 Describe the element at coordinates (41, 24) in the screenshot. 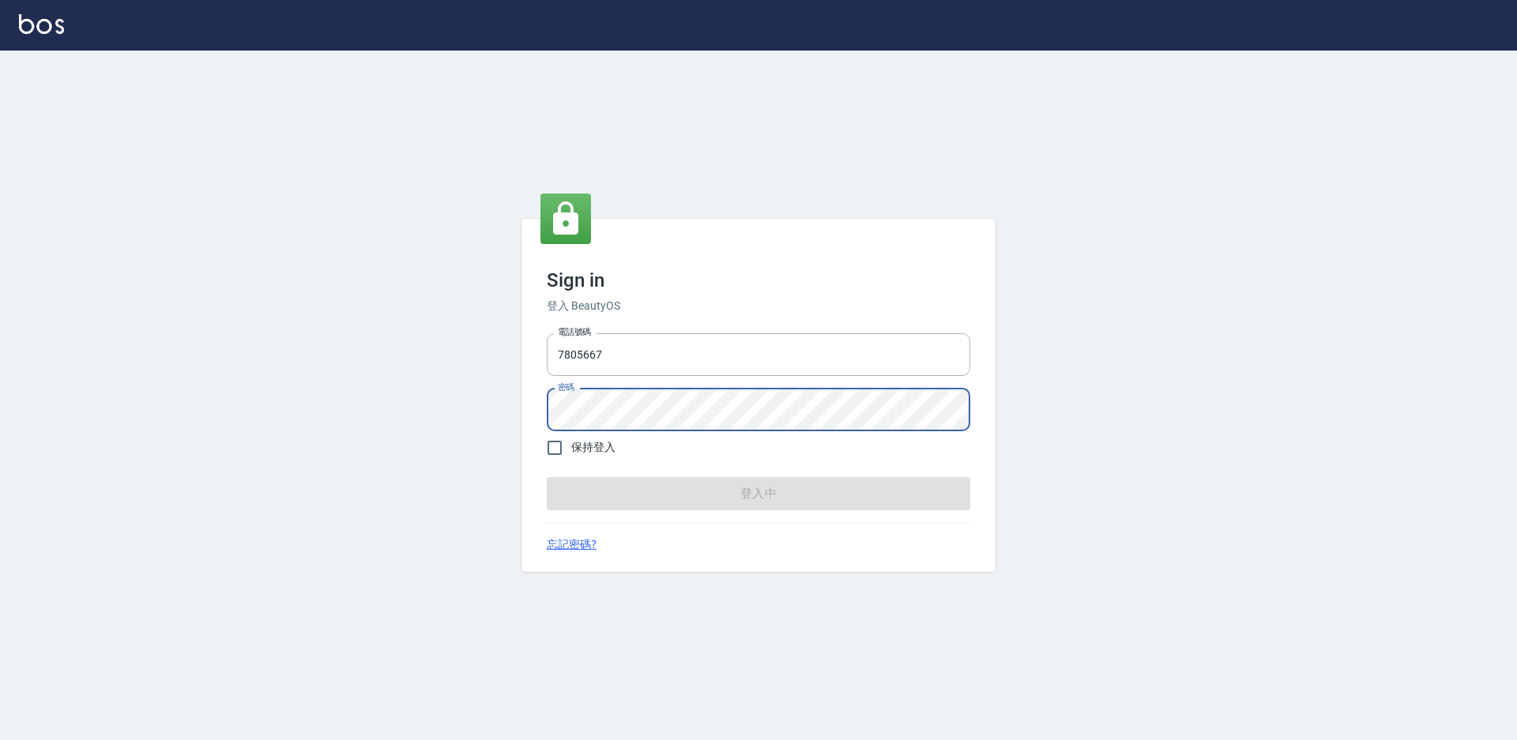

I see `img: Logo` at that location.